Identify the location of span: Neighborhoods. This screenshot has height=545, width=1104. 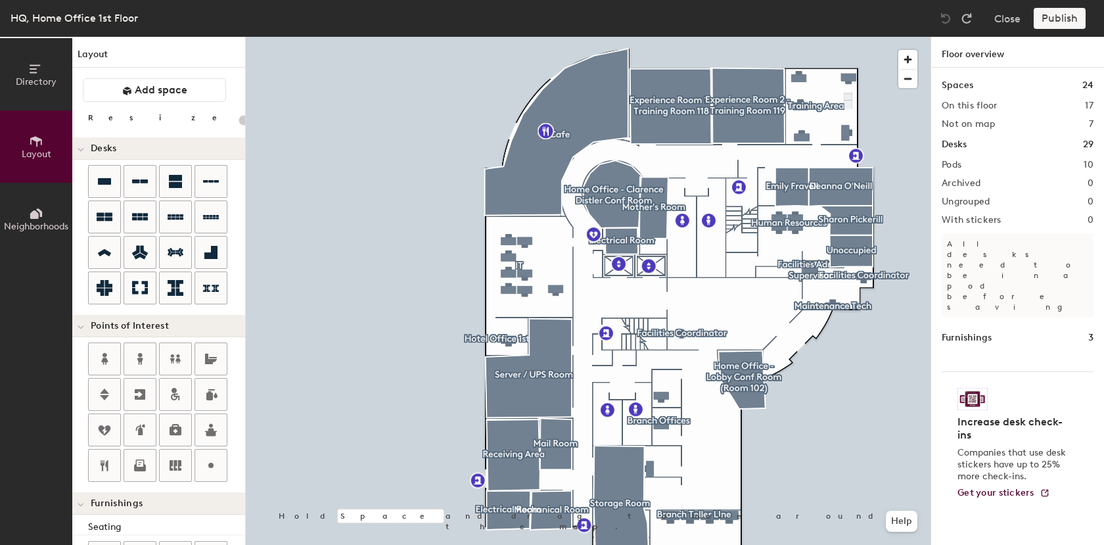
(36, 226).